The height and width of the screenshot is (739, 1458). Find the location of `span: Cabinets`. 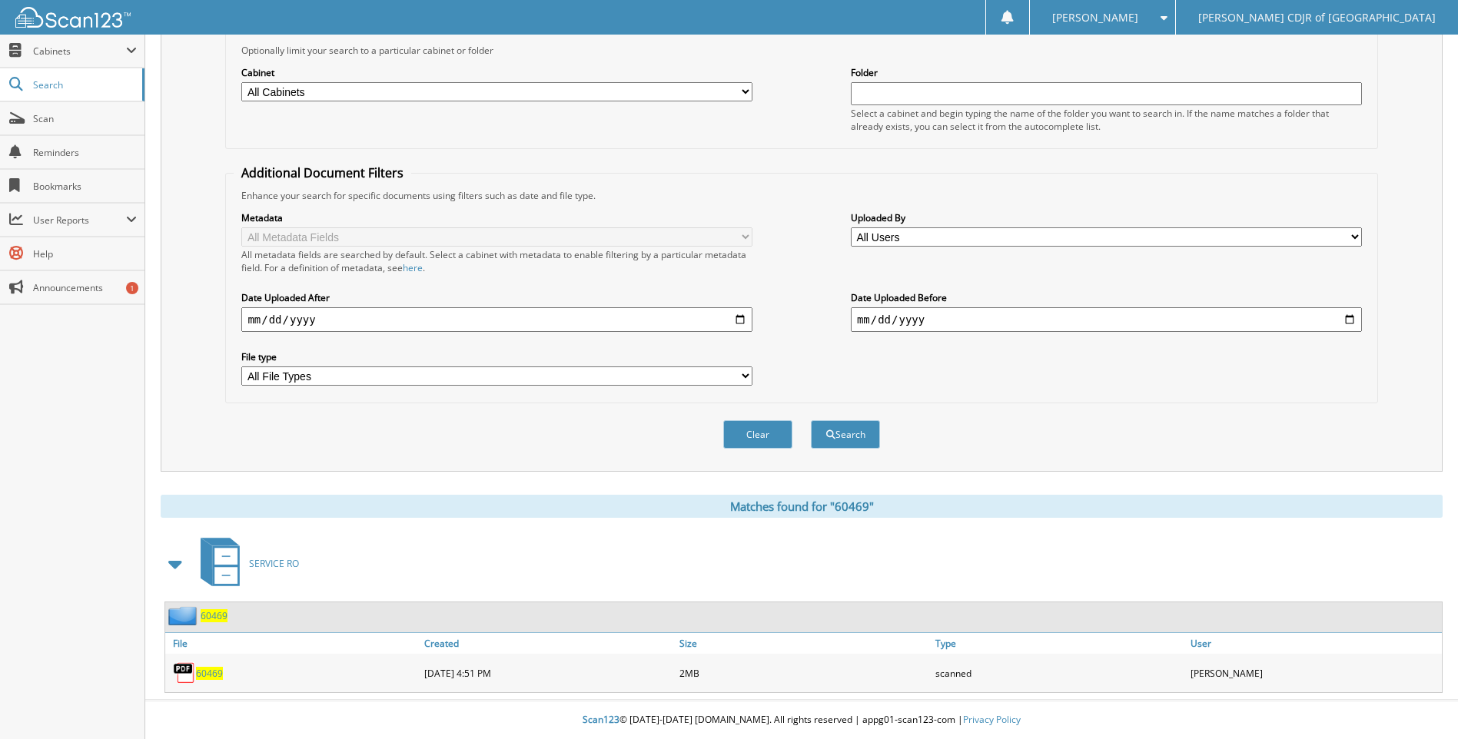

span: Cabinets is located at coordinates (79, 51).